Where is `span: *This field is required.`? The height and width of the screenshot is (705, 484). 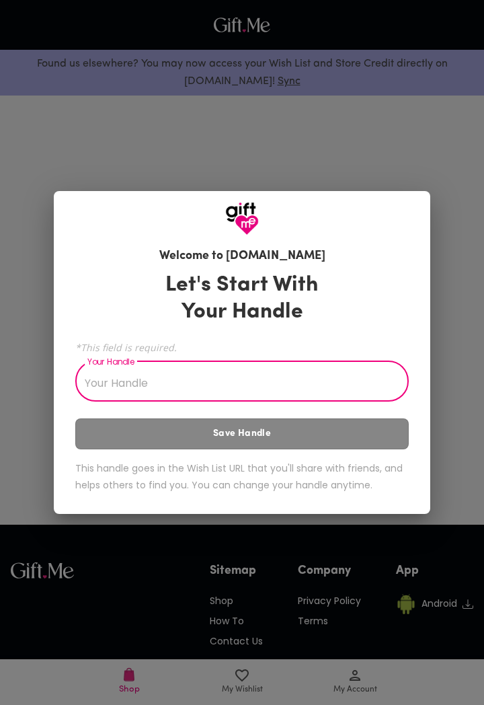 span: *This field is required. is located at coordinates (242, 347).